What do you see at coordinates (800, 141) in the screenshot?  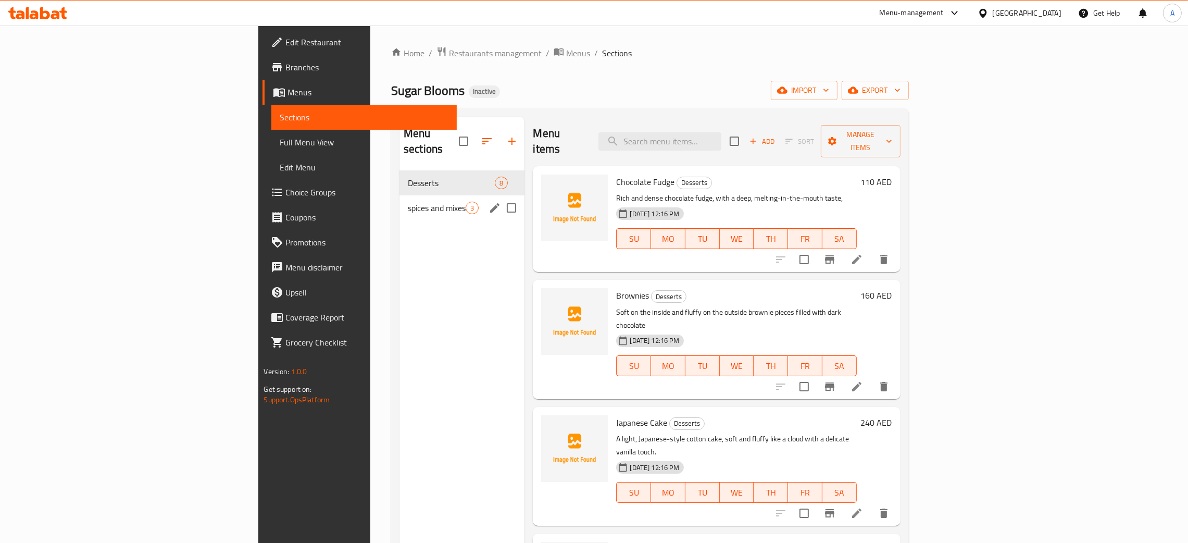 I see `span: Select section first` at bounding box center [800, 141].